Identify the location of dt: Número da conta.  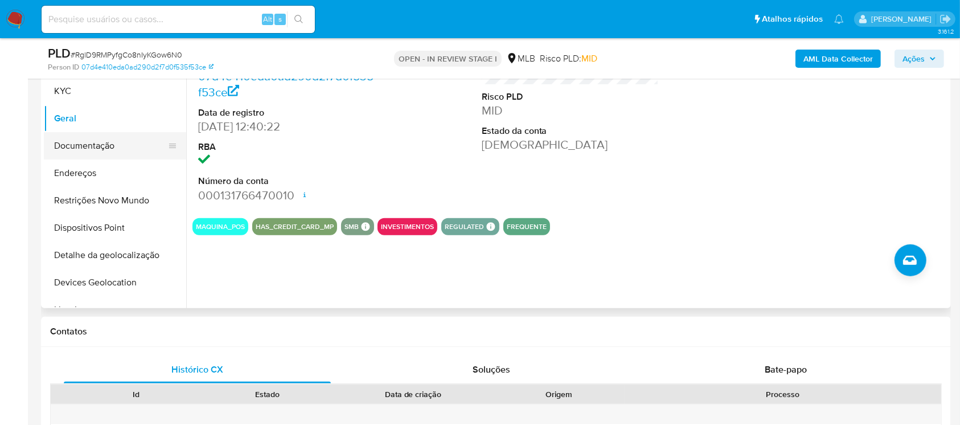
(287, 181).